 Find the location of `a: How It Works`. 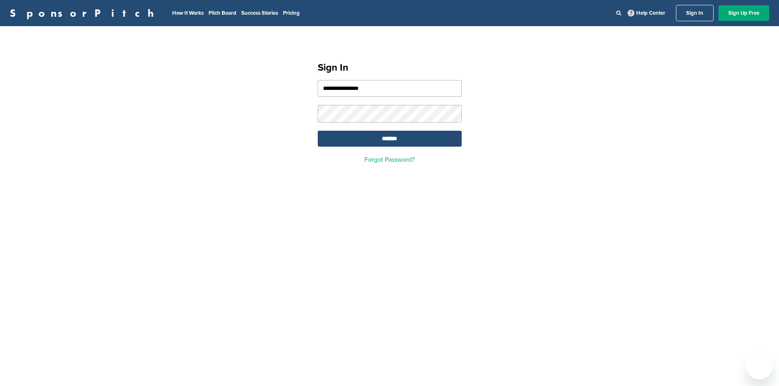

a: How It Works is located at coordinates (188, 13).